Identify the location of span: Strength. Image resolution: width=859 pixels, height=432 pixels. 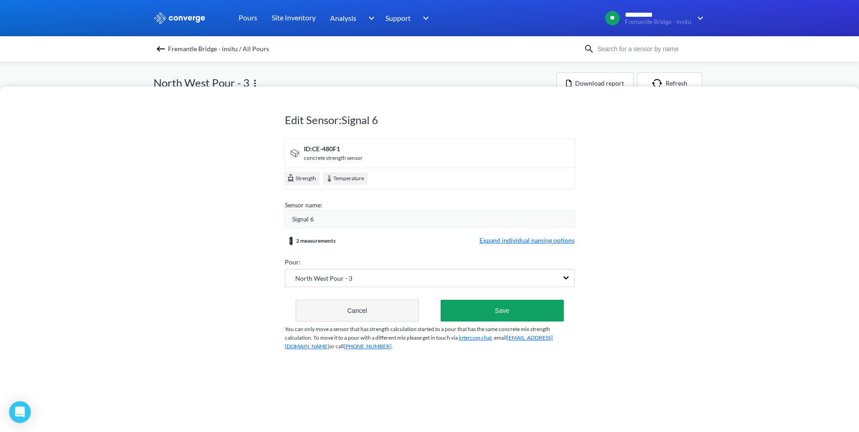
(305, 179).